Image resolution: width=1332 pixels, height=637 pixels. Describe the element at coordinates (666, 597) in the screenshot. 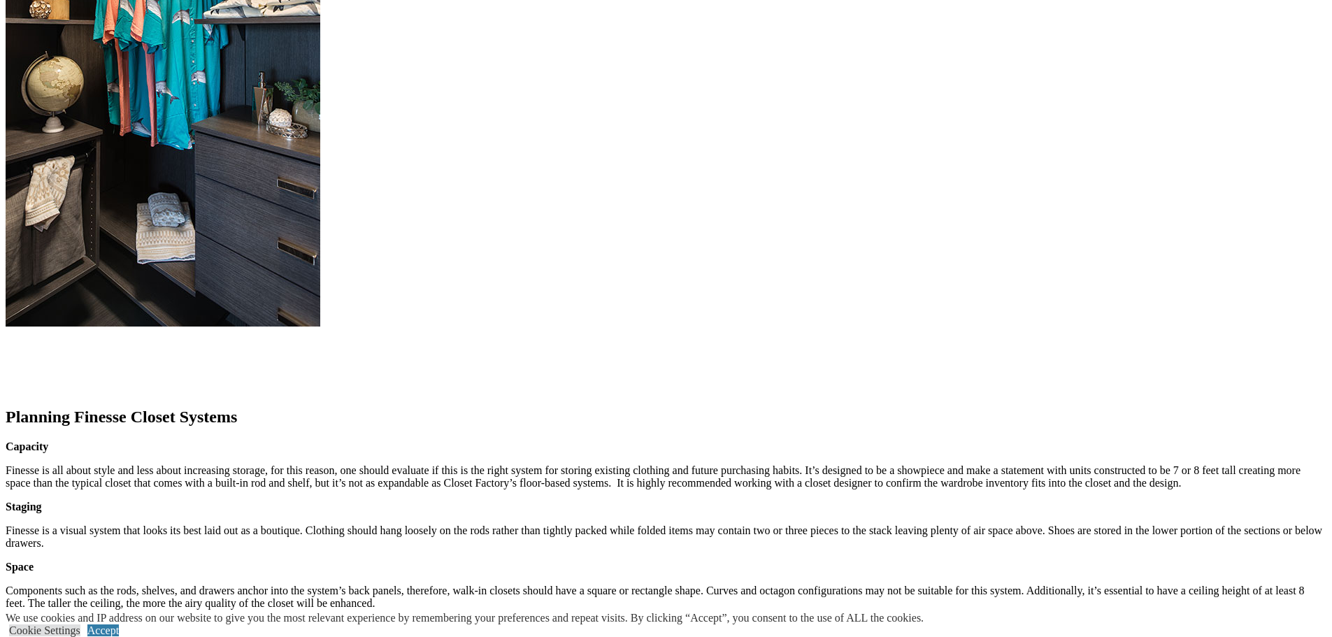

I see `p: Components such as the rods, shelves, and drawers anchor into the system’s back panels, therefore...` at that location.